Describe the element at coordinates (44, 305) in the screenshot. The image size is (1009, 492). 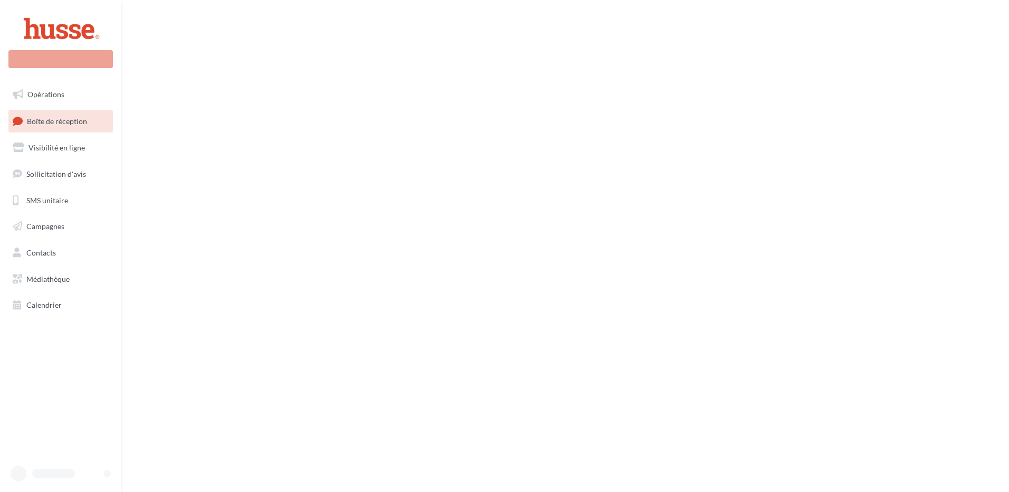
I see `span: Calendrier` at that location.